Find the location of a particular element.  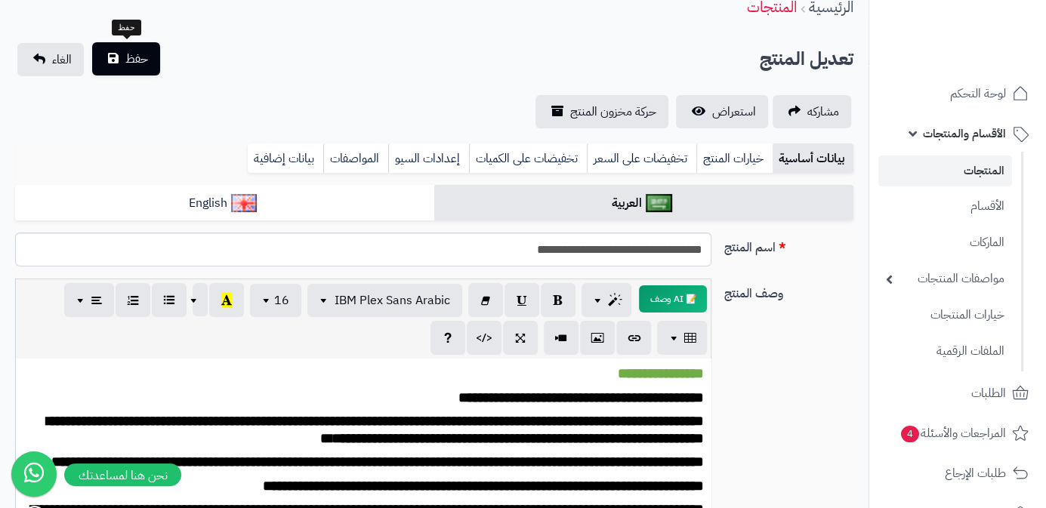

span: طلبات الإرجاع is located at coordinates (975, 474).